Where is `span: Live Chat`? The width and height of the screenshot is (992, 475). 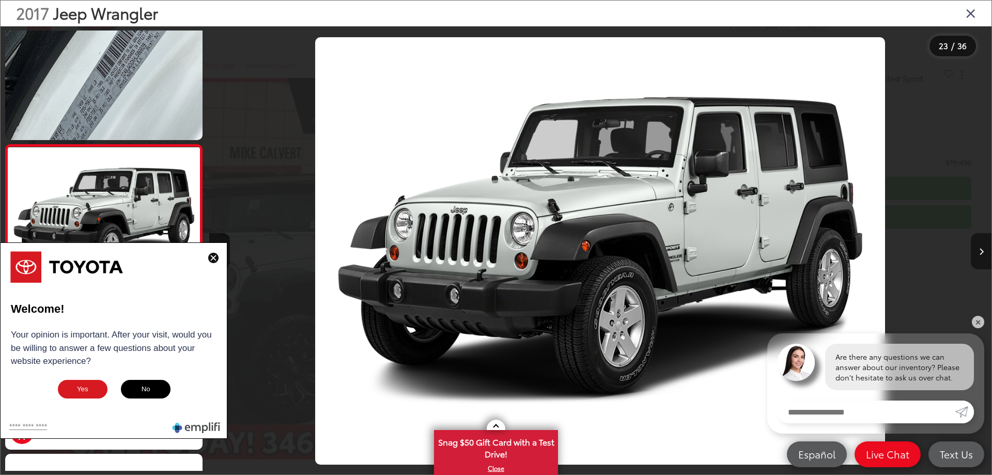
span: Live Chat is located at coordinates (888, 454).